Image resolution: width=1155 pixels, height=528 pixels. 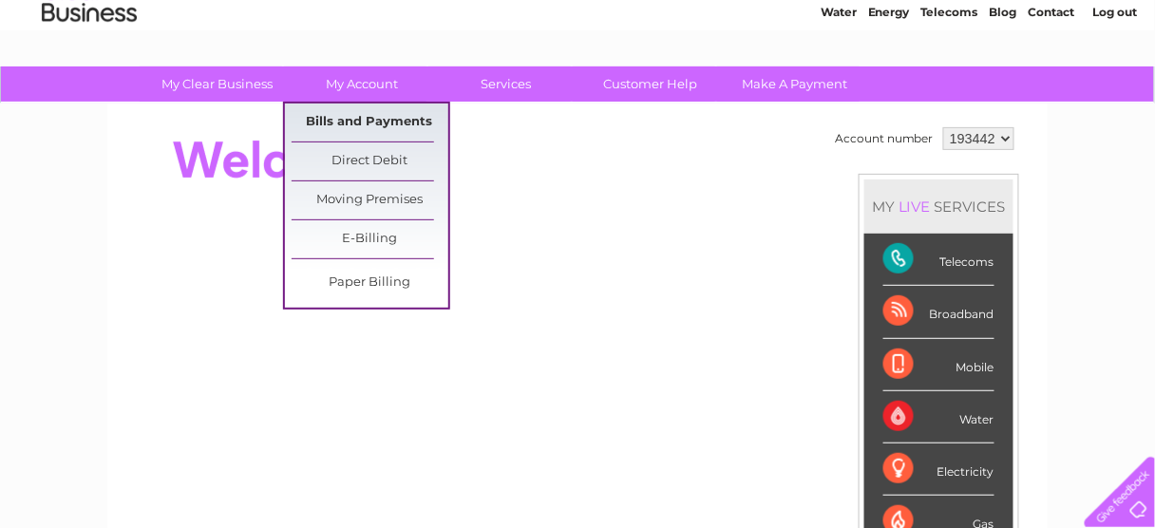 What do you see at coordinates (651, 84) in the screenshot?
I see `a: Customer Help` at bounding box center [651, 84].